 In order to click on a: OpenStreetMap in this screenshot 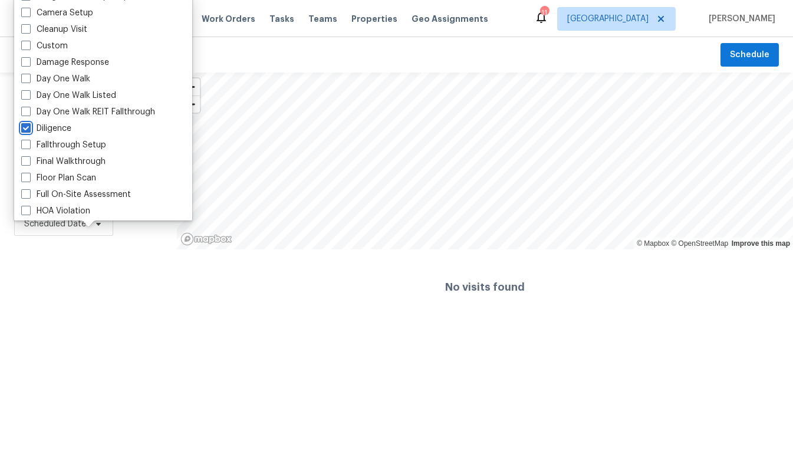, I will do `click(699, 243)`.